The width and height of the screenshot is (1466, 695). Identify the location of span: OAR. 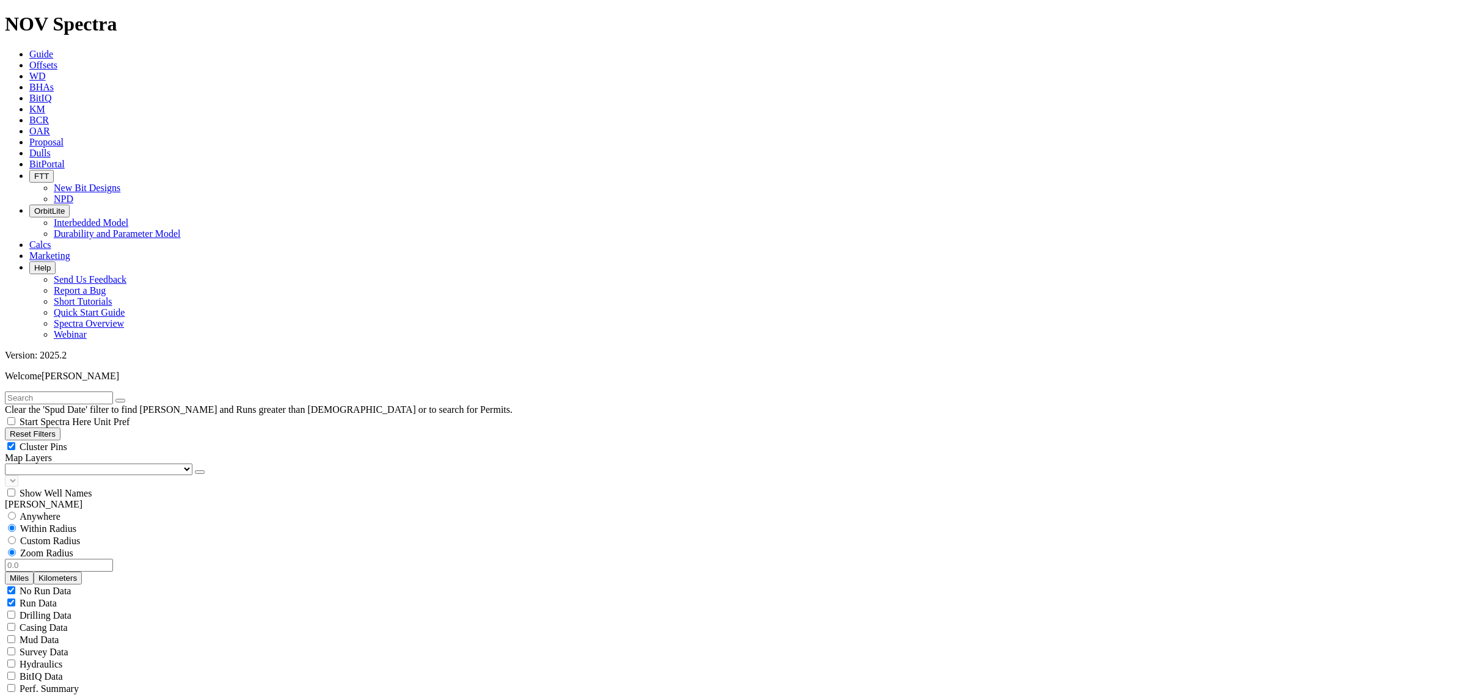
(40, 131).